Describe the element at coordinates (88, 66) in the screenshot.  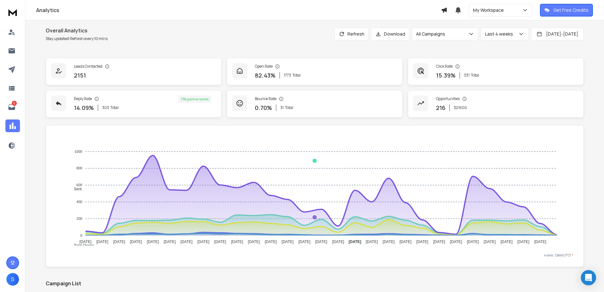
I see `p: Leads Contacted` at that location.